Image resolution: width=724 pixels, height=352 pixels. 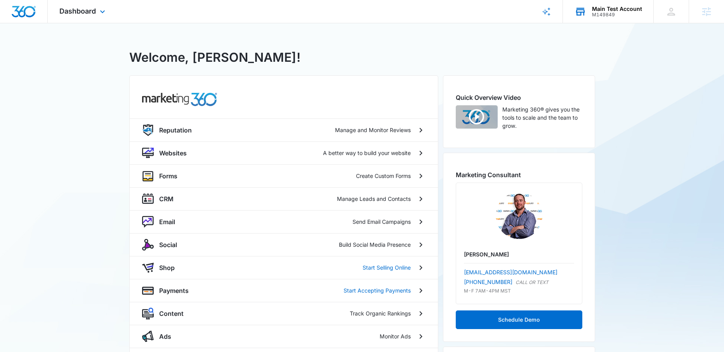 What do you see at coordinates (148, 176) in the screenshot?
I see `img: forms` at bounding box center [148, 176].